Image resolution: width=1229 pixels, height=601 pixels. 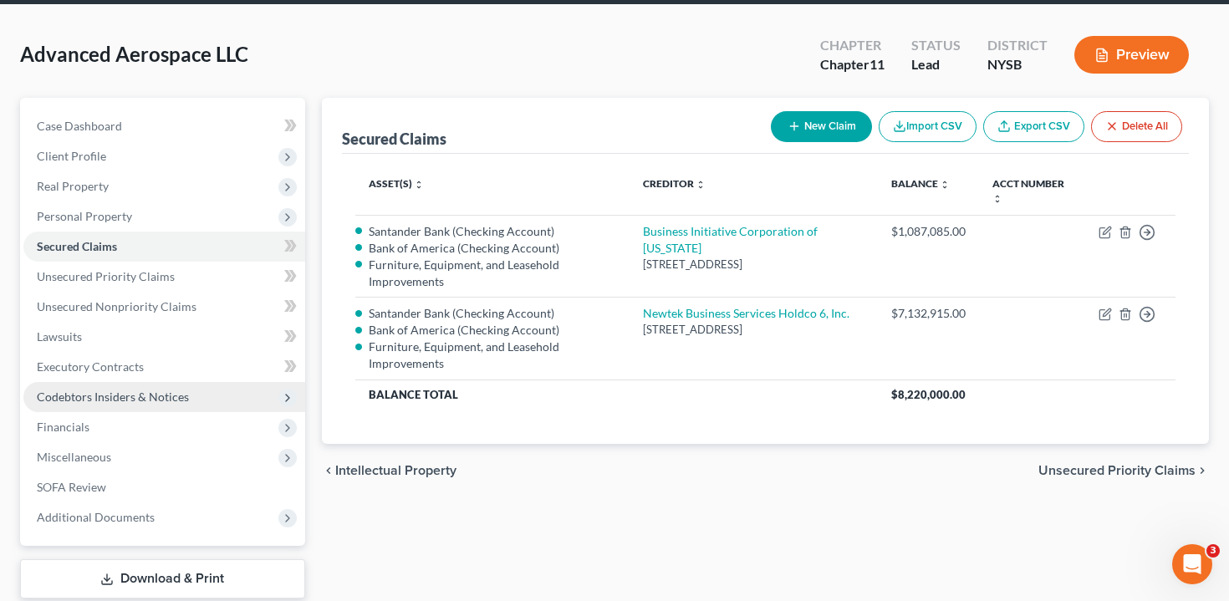 I want to click on a: Export CSV, so click(x=1034, y=126).